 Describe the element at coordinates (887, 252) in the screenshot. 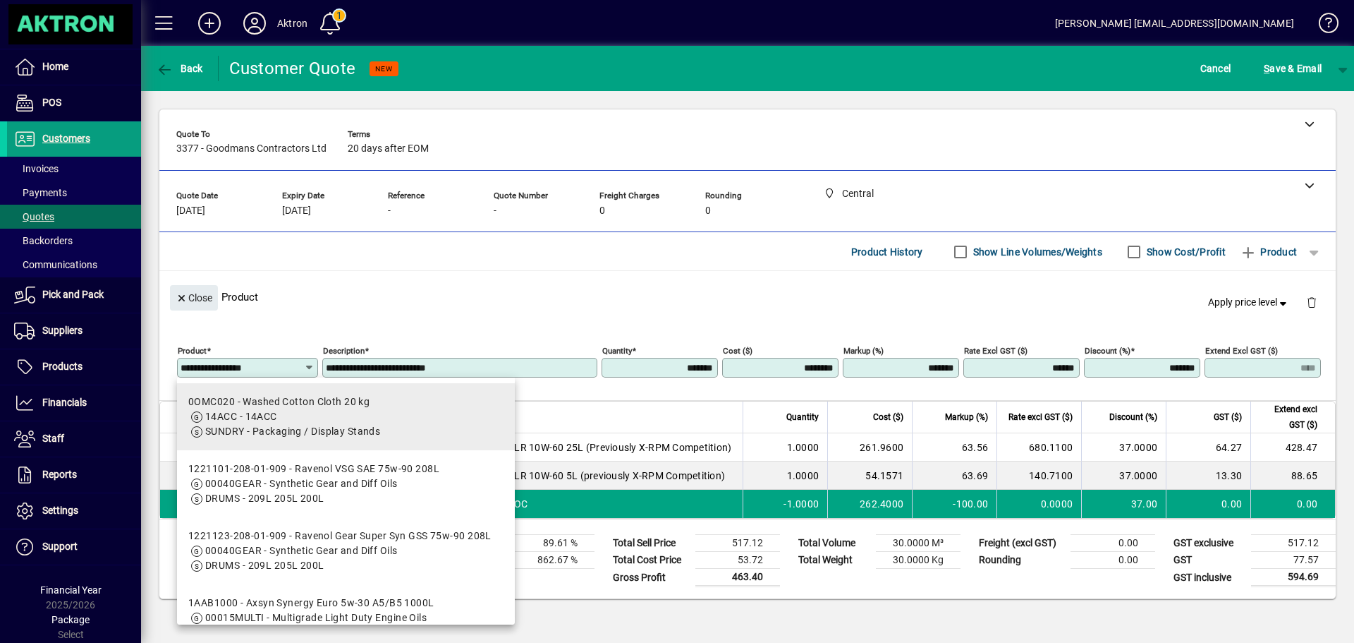

I see `span: Product History` at that location.